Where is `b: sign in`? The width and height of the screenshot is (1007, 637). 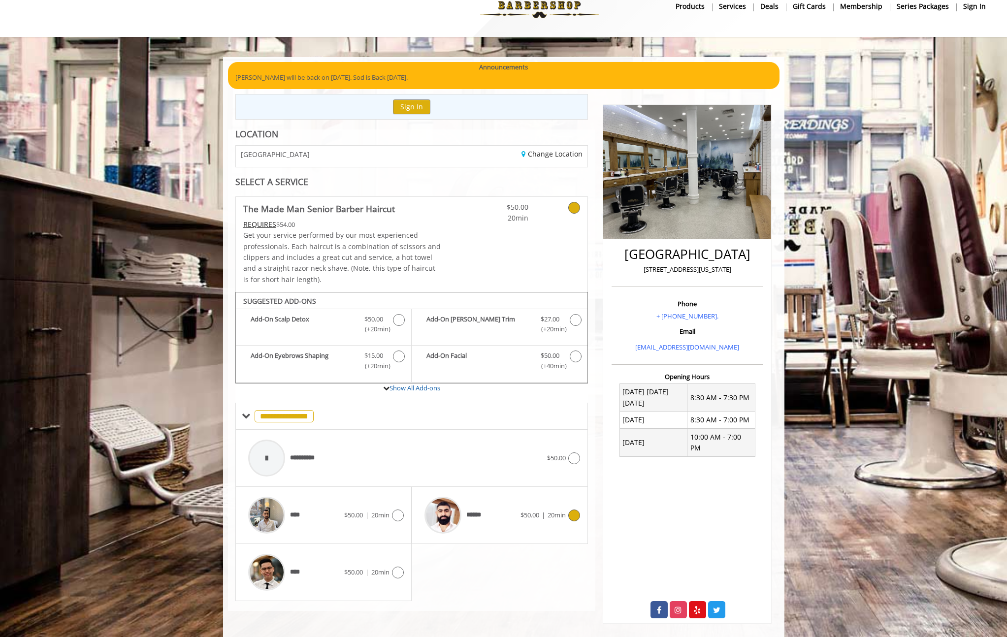 b: sign in is located at coordinates (975, 6).